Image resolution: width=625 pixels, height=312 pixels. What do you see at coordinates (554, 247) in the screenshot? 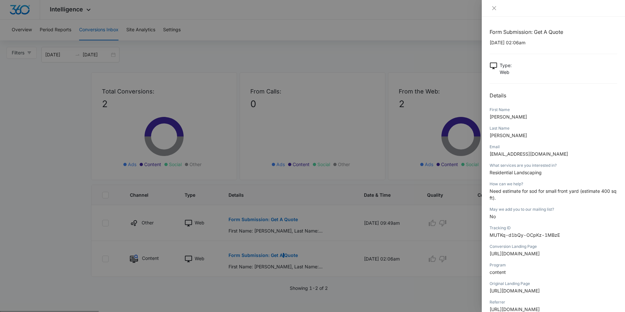
I see `div: Conversion Landing Page` at bounding box center [554, 247].